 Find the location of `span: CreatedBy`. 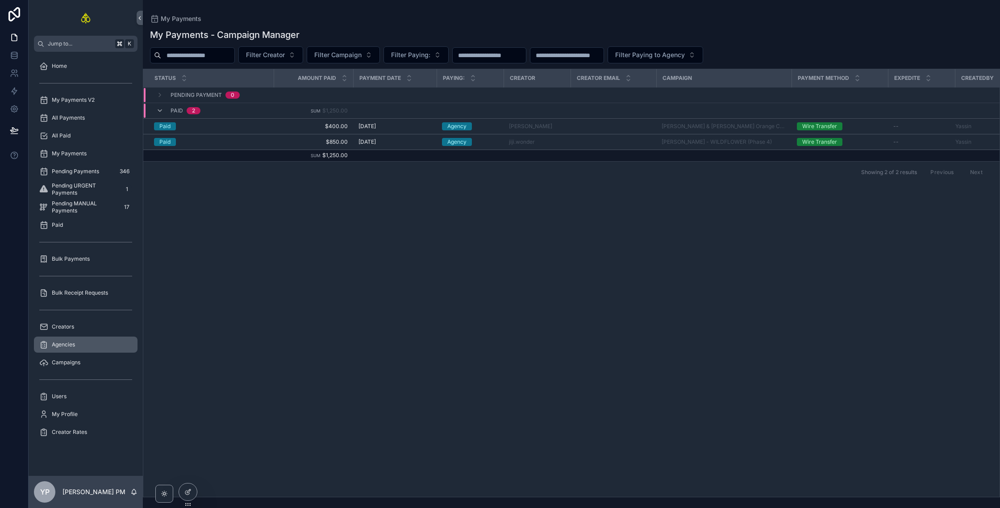

span: CreatedBy is located at coordinates (977, 78).